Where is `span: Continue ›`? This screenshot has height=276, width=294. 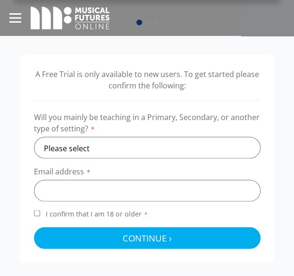
span: Continue › is located at coordinates (147, 237).